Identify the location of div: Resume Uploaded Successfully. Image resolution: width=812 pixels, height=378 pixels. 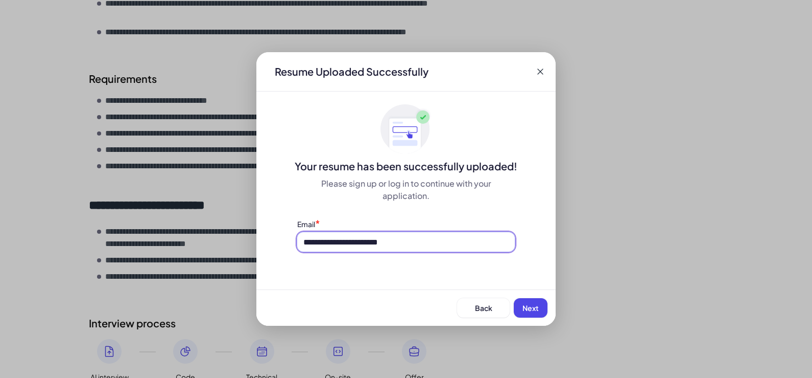
(351, 72).